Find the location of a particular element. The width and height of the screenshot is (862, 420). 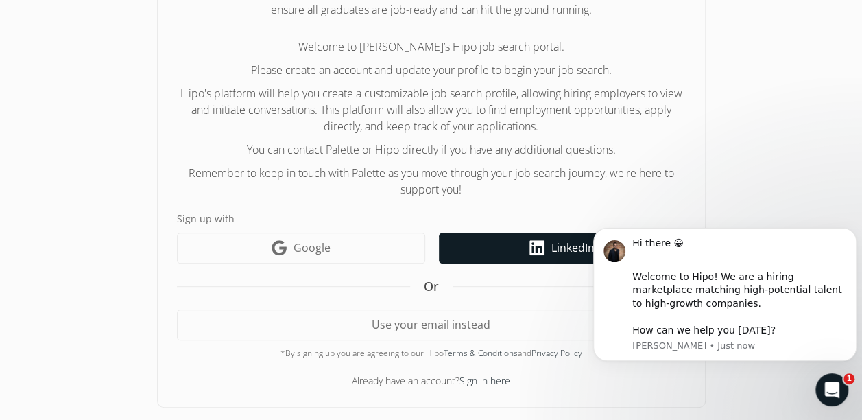

p: You can contact Palette or Hipo directly if you have any additional questions. is located at coordinates (431, 149).